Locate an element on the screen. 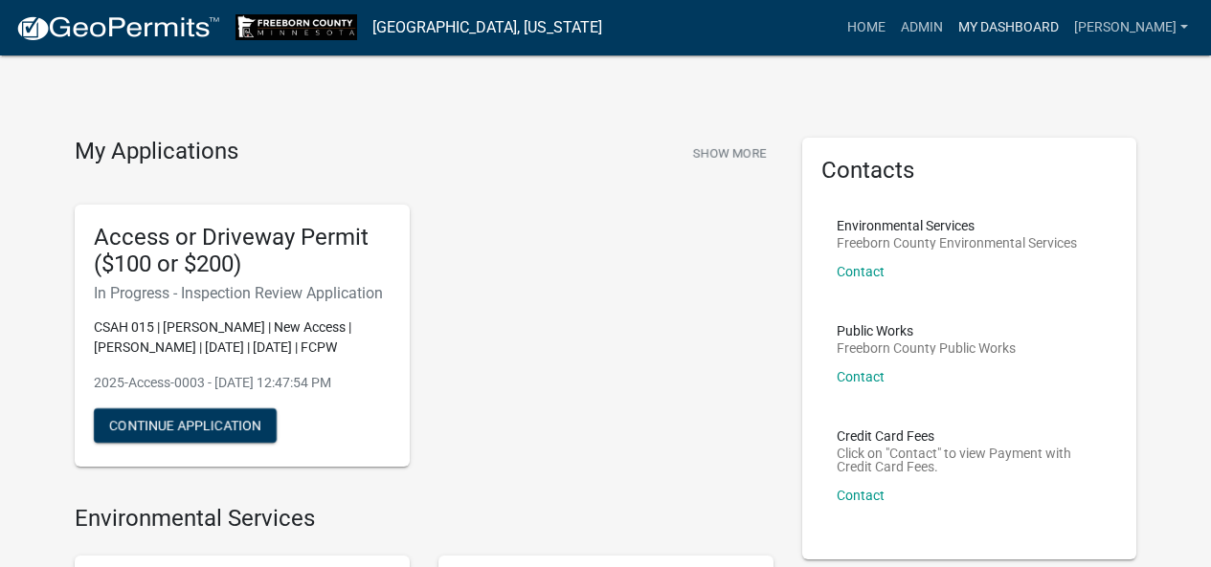 The image size is (1211, 567). button: Show More is located at coordinates (729, 153).